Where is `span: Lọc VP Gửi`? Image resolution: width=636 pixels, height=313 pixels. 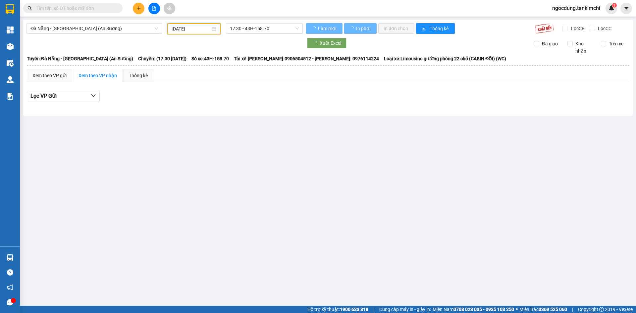
span: Lọc VP Gửi is located at coordinates (43, 96).